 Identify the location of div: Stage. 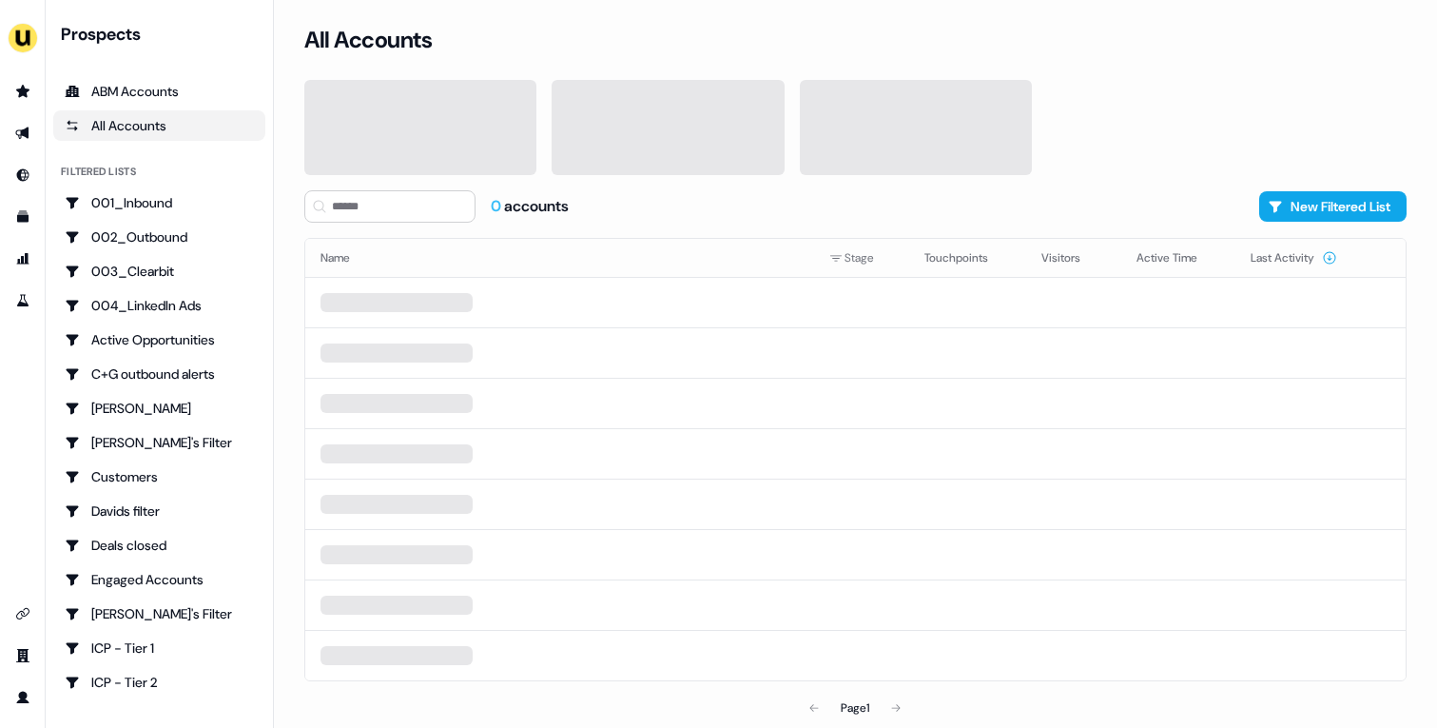
(862, 258).